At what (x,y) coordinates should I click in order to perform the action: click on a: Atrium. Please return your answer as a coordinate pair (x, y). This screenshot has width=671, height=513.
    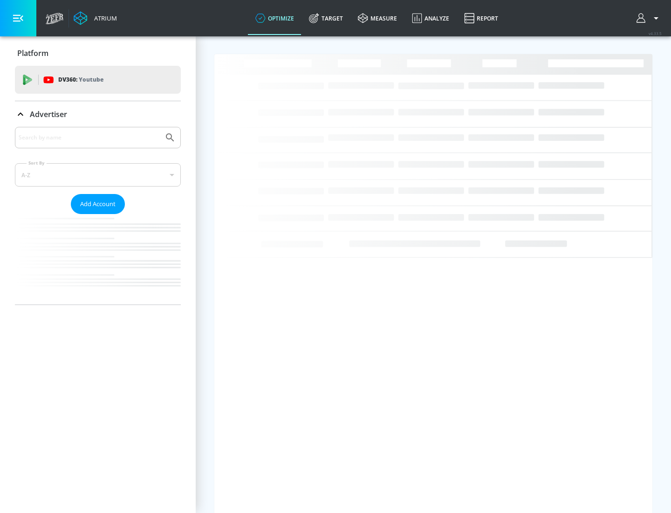
    Looking at the image, I should click on (95, 18).